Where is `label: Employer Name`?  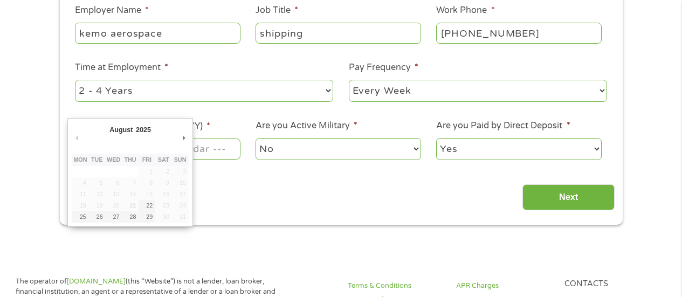 label: Employer Name is located at coordinates (112, 10).